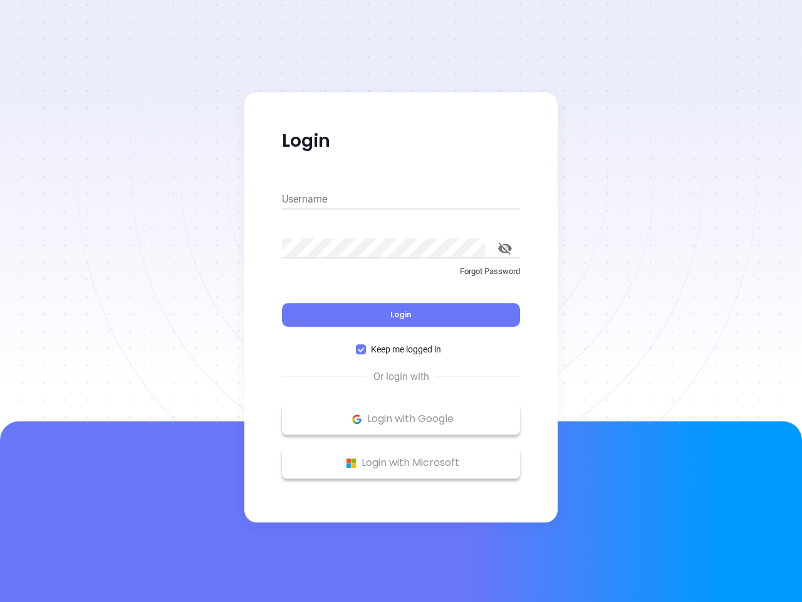 This screenshot has height=602, width=802. Describe the element at coordinates (401, 271) in the screenshot. I see `p: Forgot Password` at that location.